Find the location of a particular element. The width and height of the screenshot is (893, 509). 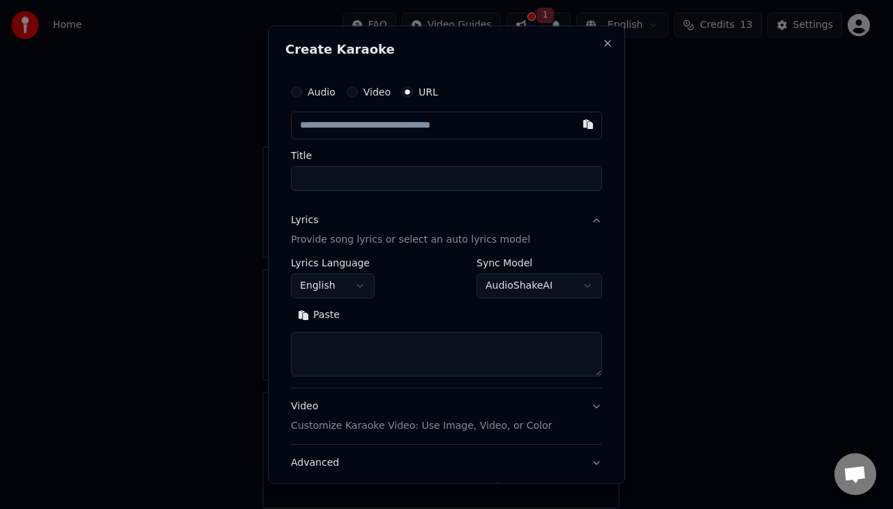

h2: Create Karaoke is located at coordinates (447, 50).